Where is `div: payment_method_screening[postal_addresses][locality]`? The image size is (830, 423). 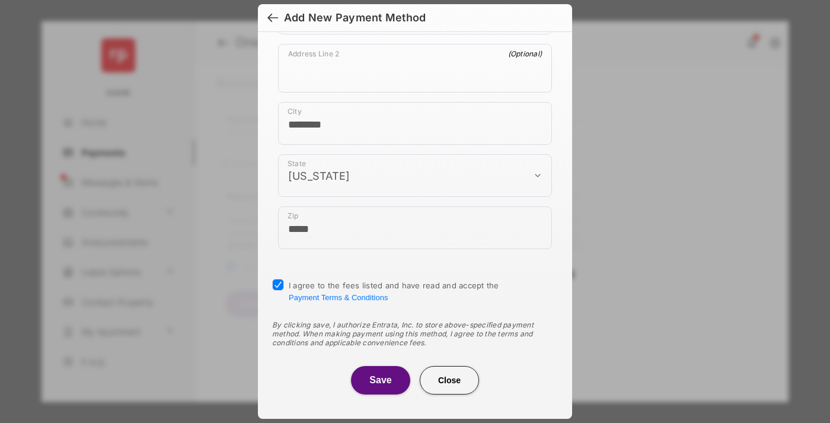 div: payment_method_screening[postal_addresses][locality] is located at coordinates (415, 123).